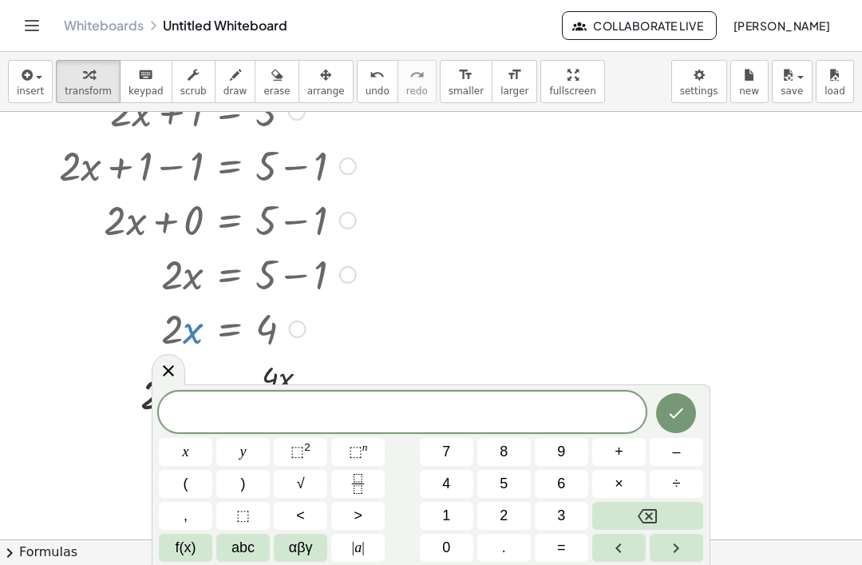 This screenshot has width=862, height=565. I want to click on button: 5, so click(504, 483).